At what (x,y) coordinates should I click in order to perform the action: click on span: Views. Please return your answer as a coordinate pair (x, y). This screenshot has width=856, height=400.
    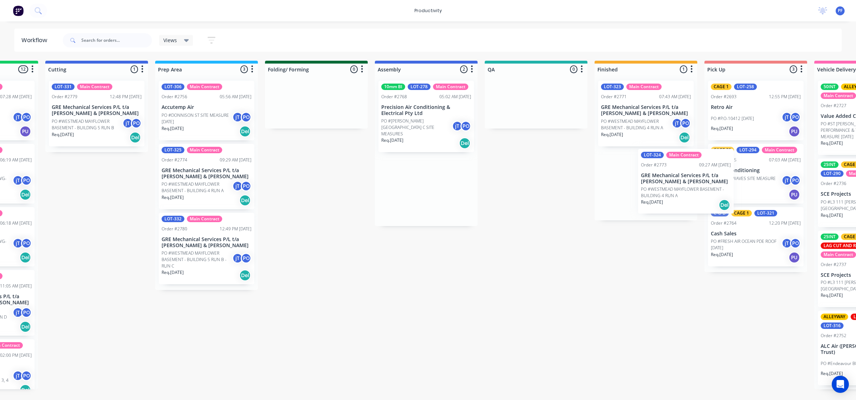
    Looking at the image, I should click on (170, 40).